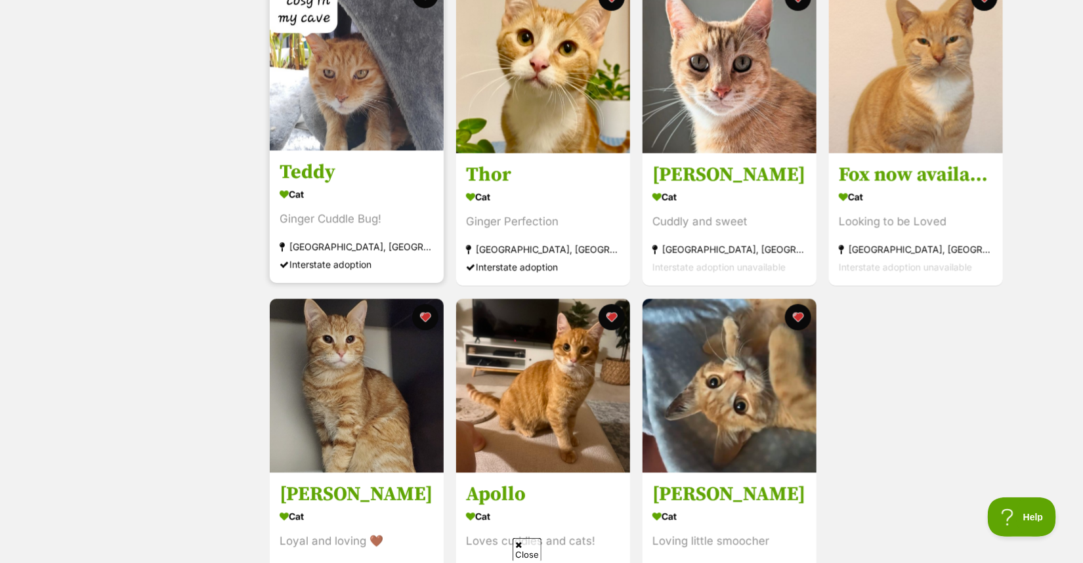  I want to click on div: Ginger Perfection, so click(543, 222).